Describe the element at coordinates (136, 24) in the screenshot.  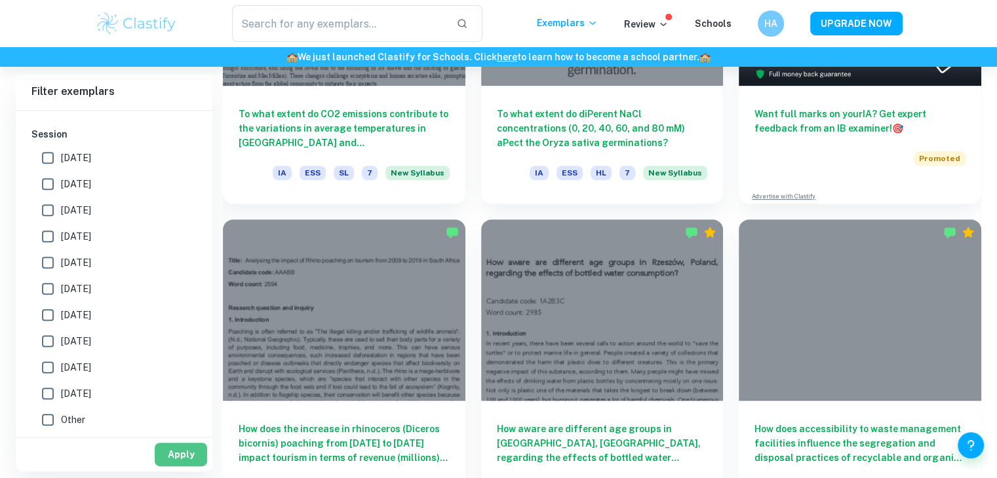
I see `a: Clastify logo` at that location.